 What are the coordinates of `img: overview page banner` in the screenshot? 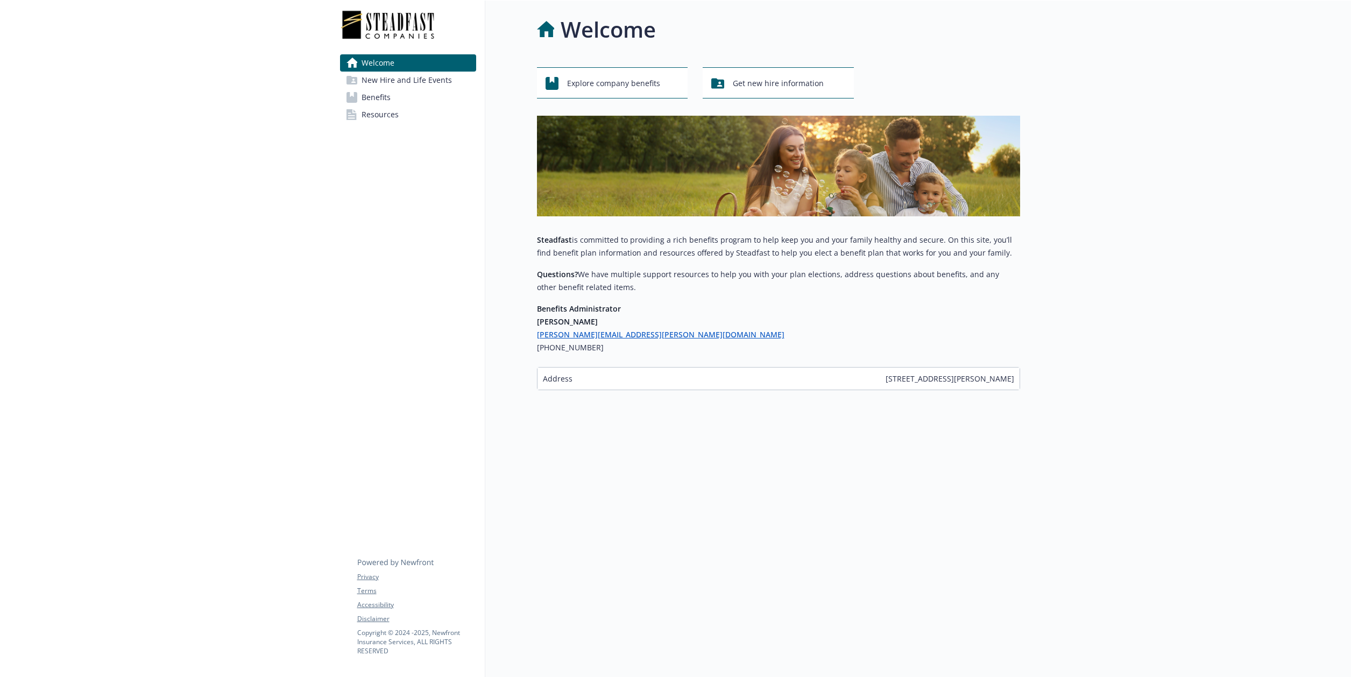 It's located at (779, 166).